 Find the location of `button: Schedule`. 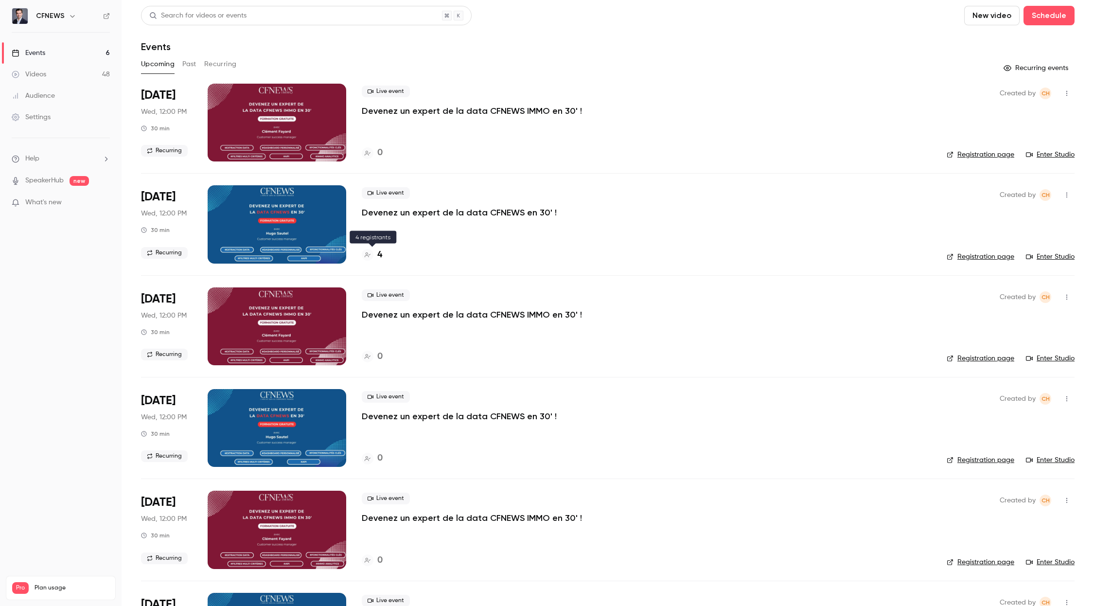

button: Schedule is located at coordinates (1049, 16).